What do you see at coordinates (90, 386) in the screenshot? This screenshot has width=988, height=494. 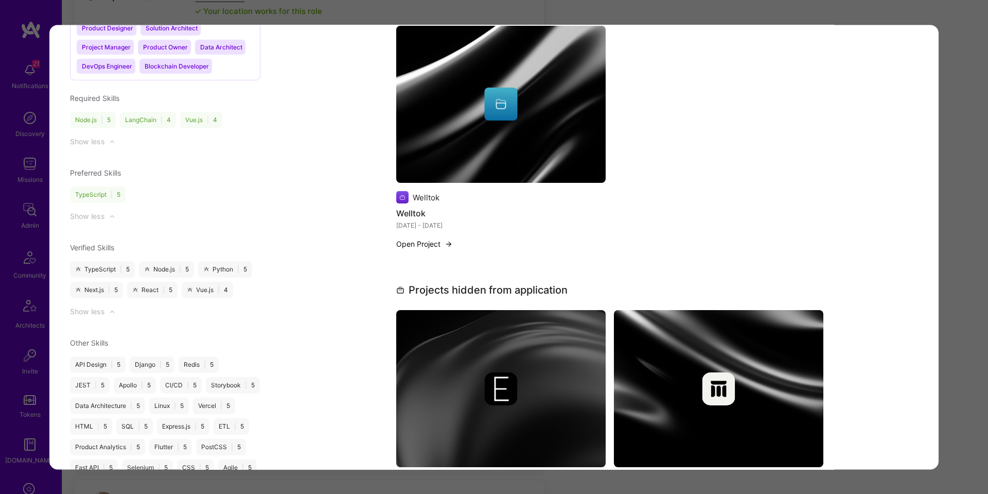 I see `div: JEST 5` at bounding box center [90, 386].